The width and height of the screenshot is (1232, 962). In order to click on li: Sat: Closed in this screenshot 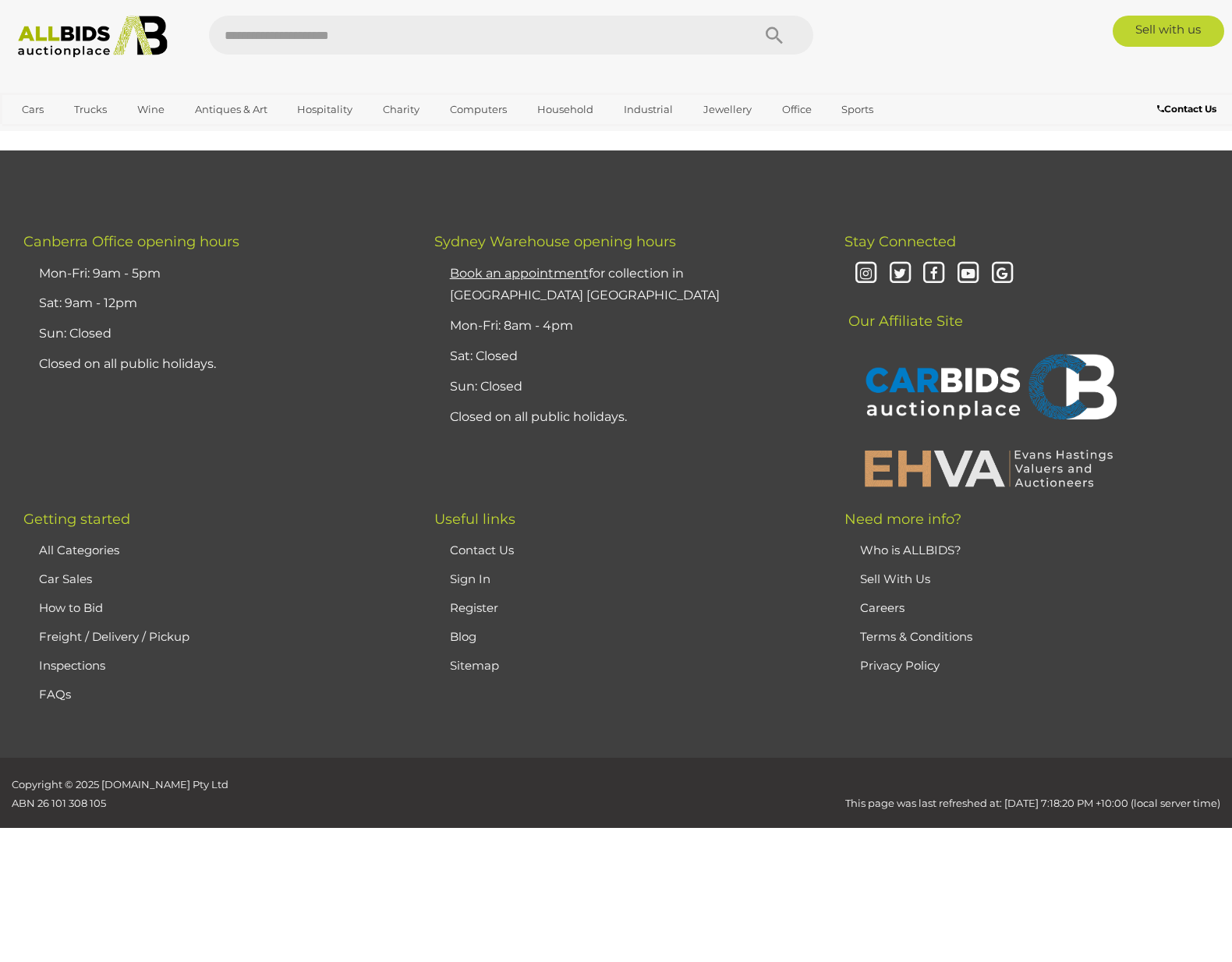, I will do `click(626, 356)`.